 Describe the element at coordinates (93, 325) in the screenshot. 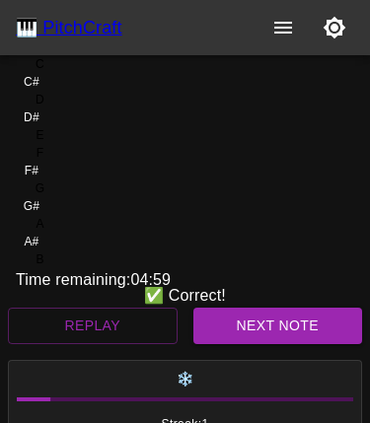

I see `button: Replay` at that location.